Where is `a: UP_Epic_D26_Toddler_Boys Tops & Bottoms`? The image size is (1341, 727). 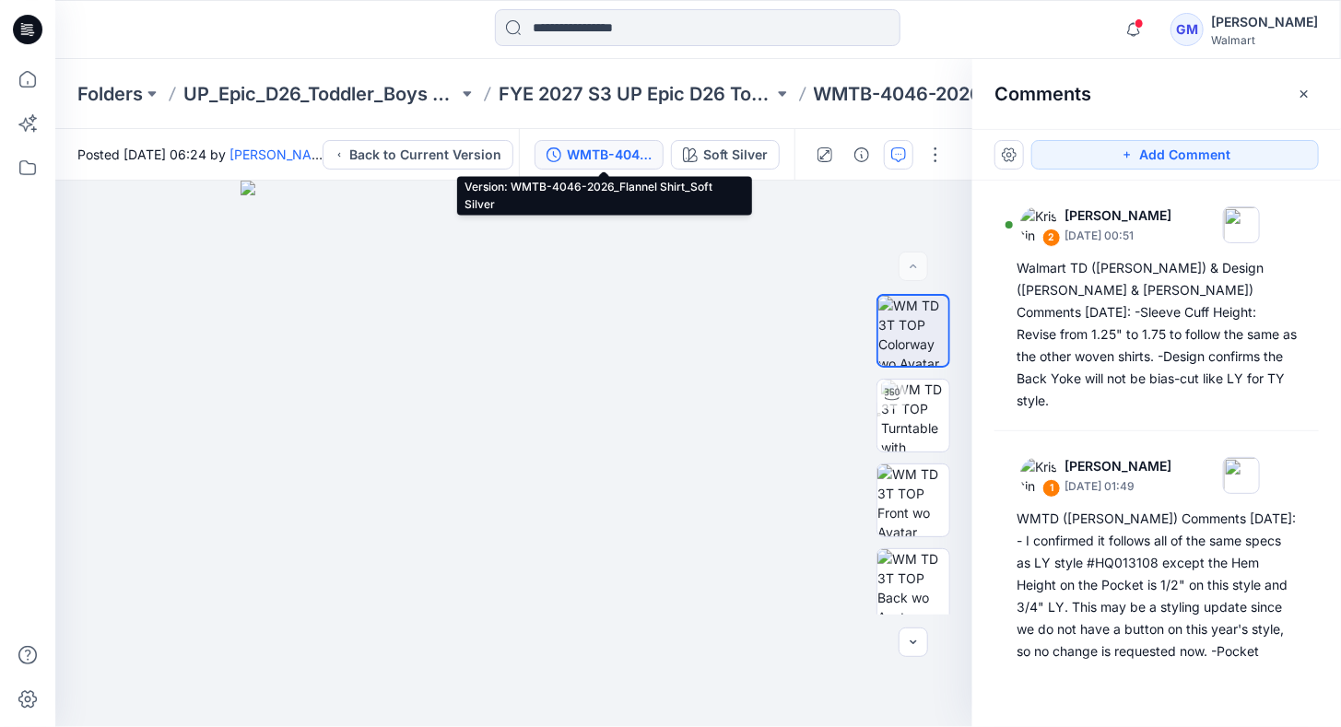
a: UP_Epic_D26_Toddler_Boys Tops & Bottoms is located at coordinates (321, 94).